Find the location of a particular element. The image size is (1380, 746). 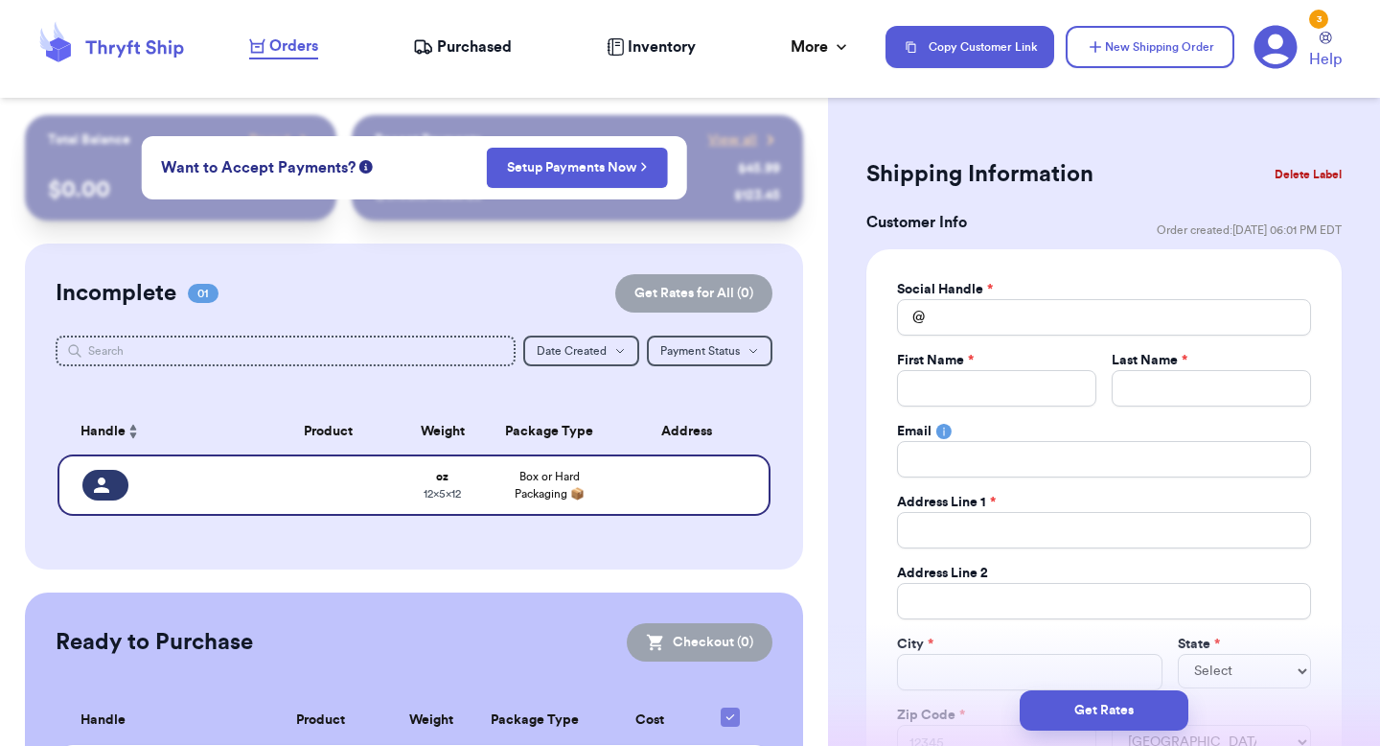

h2: Ready to Purchase is located at coordinates (154, 642).